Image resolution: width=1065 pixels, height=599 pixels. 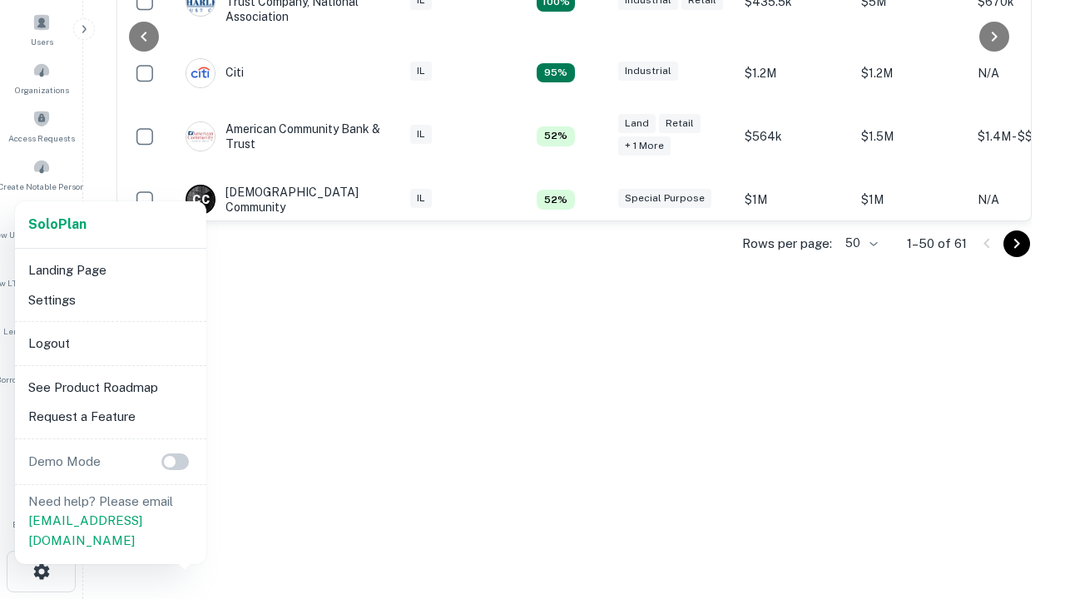 I want to click on li: See Product Roadmap, so click(x=111, y=388).